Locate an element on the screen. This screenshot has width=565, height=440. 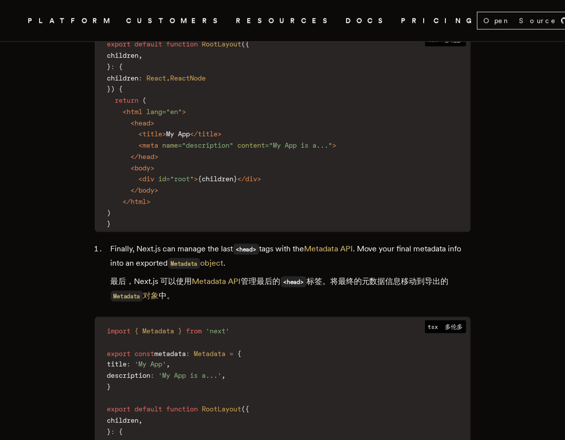
a: CUSTOMERS is located at coordinates (175, 21).